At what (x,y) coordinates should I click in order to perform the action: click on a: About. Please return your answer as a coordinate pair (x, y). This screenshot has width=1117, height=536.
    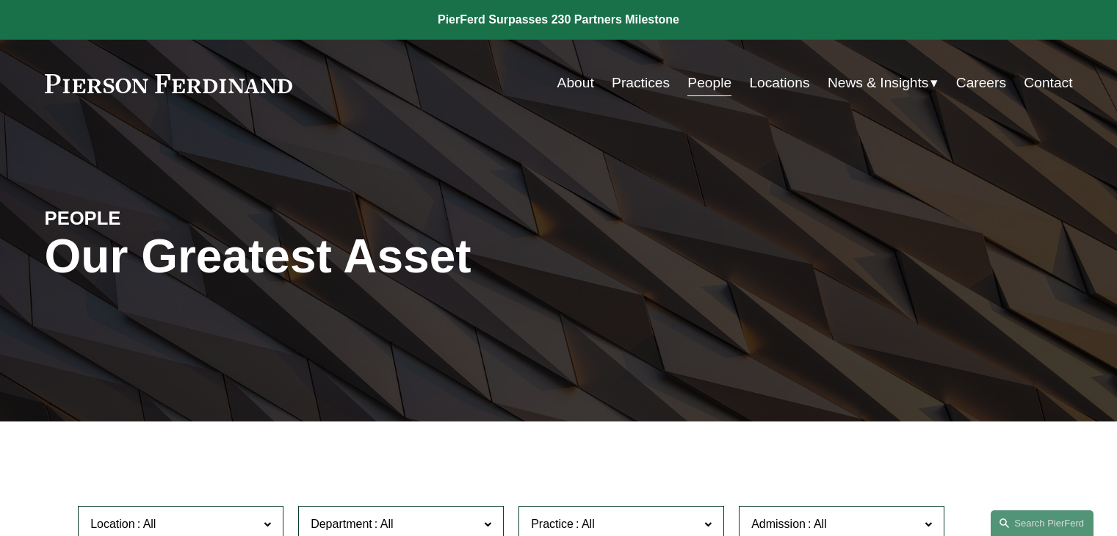
    Looking at the image, I should click on (576, 83).